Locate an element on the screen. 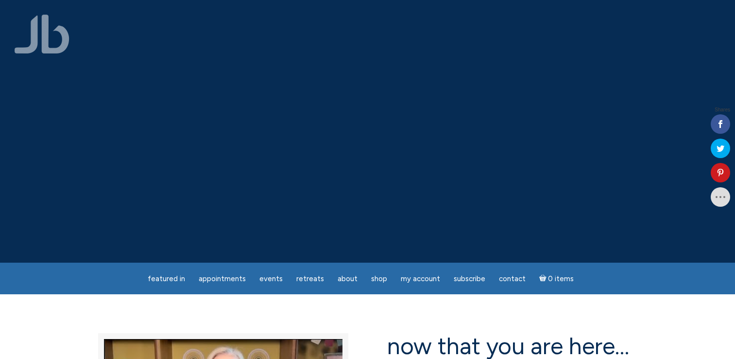  span: About is located at coordinates (348, 279).